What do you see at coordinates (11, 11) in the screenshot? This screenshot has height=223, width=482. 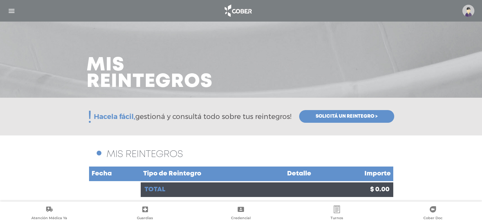 I see `img: Cober_menu-lines-white.svg` at bounding box center [11, 11].